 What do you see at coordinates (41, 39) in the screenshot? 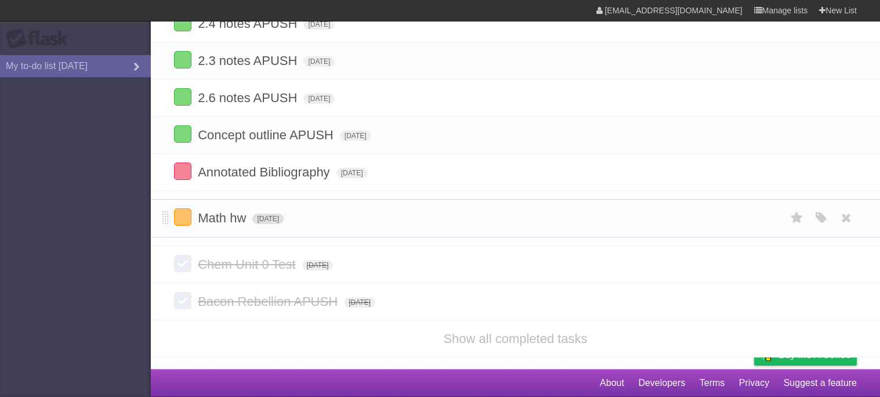
I see `div: Flask` at bounding box center [41, 39].